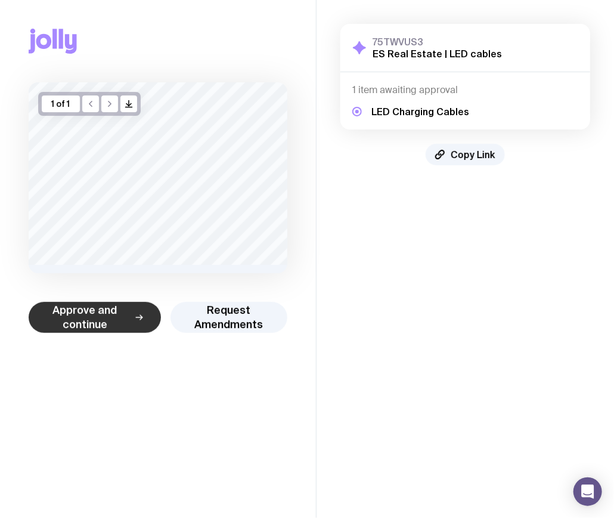 Image resolution: width=614 pixels, height=518 pixels. I want to click on span: Copy Link, so click(473, 154).